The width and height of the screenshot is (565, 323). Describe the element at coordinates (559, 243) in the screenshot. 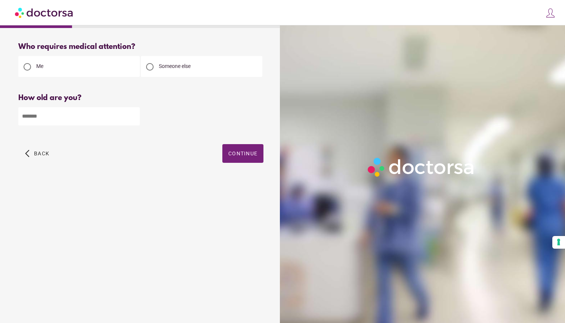

I see `button: Your consent preferences for tracking technologies` at that location.